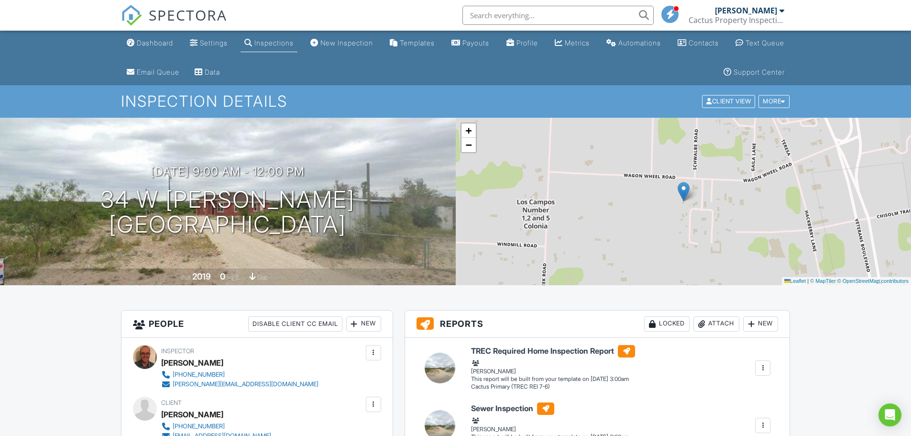  I want to click on h3: Reports, so click(597, 324).